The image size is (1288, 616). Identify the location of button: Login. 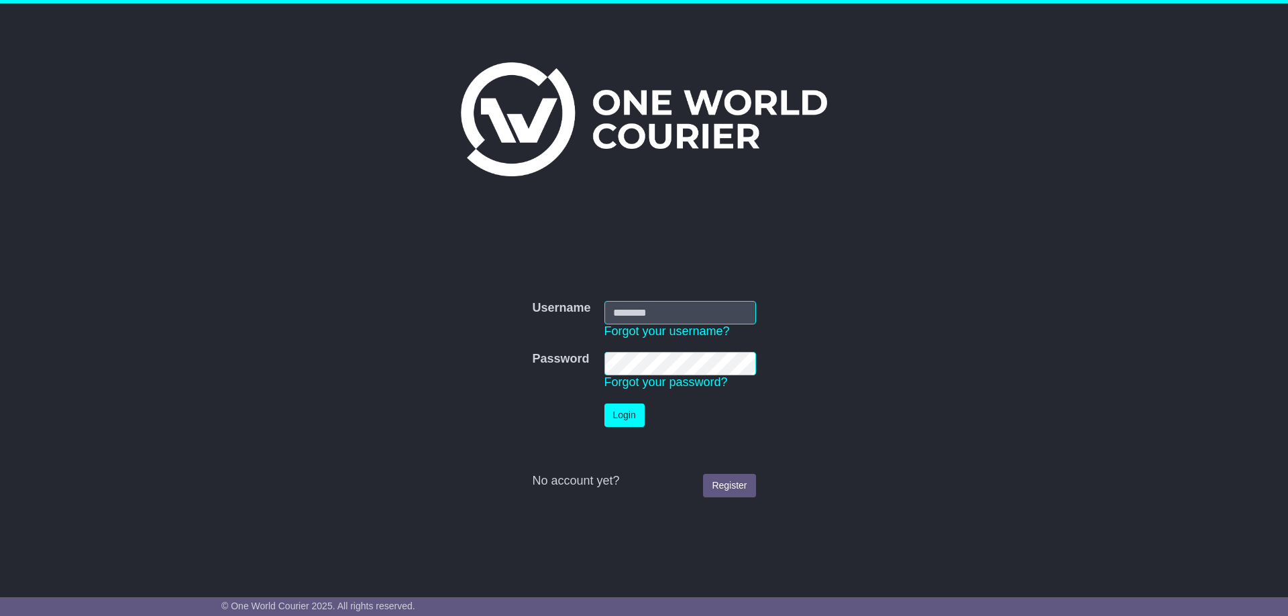
(624, 415).